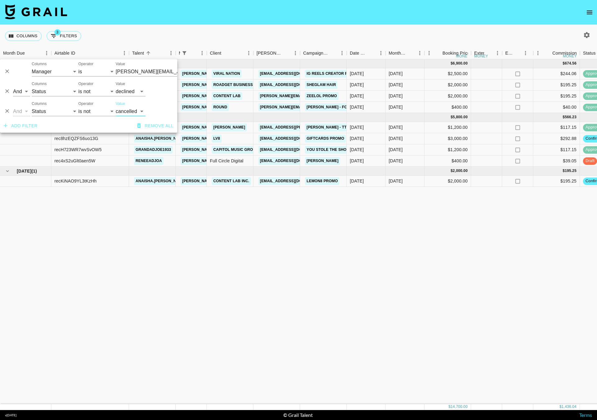  Describe the element at coordinates (589, 53) in the screenshot. I see `div: Status` at that location.